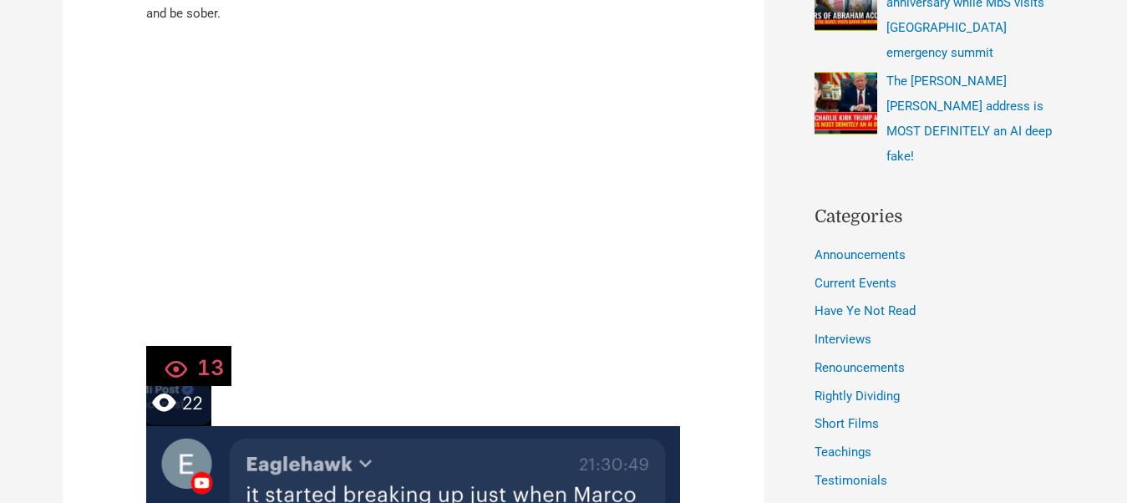 Image resolution: width=1127 pixels, height=503 pixels. What do you see at coordinates (865, 311) in the screenshot?
I see `a: Have Ye Not Read` at bounding box center [865, 311].